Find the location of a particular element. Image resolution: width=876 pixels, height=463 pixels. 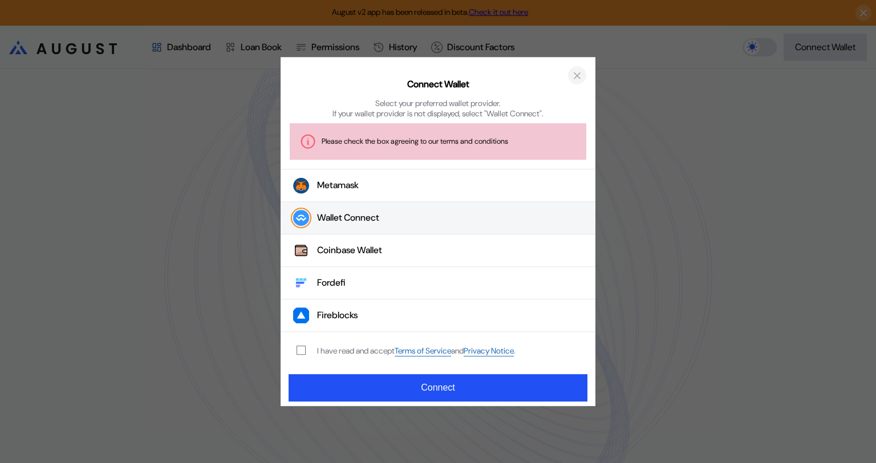

img: Fireblocks is located at coordinates (301, 315).